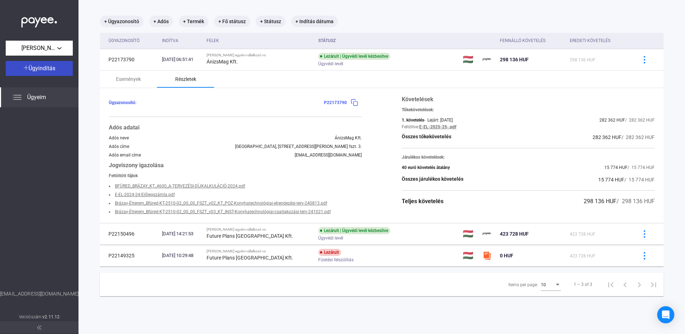 The height and width of the screenshot is (334, 685). I want to click on div: Események, so click(128, 79).